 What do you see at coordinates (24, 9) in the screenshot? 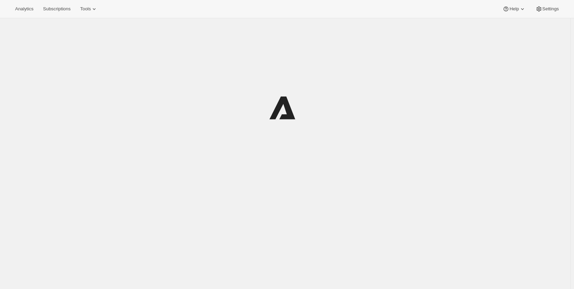
I see `button: Analytics` at bounding box center [24, 9].